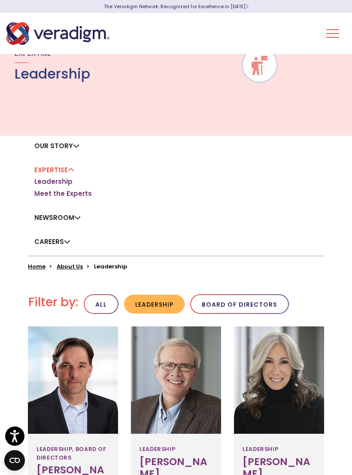 The image size is (352, 475). What do you see at coordinates (70, 266) in the screenshot?
I see `a: About Us` at bounding box center [70, 266].